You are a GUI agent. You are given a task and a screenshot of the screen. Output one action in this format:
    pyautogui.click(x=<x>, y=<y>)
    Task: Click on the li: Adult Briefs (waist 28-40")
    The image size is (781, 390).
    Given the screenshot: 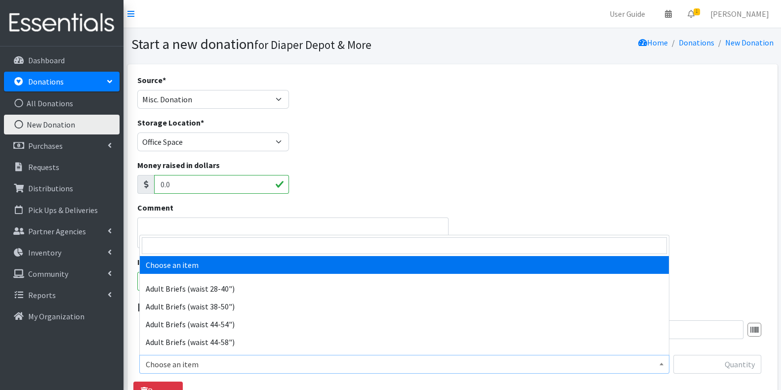 What is the action you would take?
    pyautogui.click(x=404, y=289)
    